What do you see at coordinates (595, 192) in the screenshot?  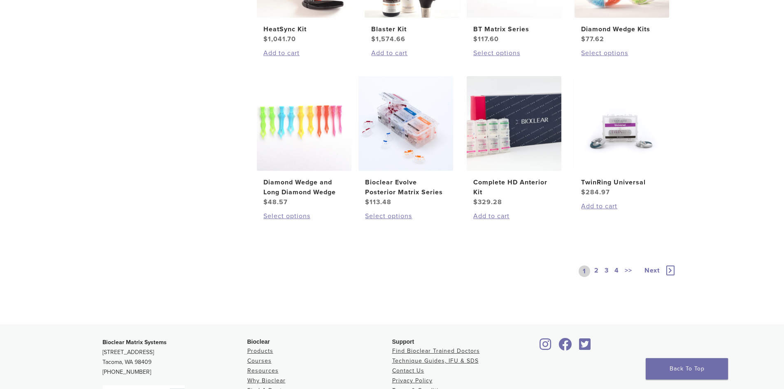 I see `bdi: 284.97` at bounding box center [595, 192].